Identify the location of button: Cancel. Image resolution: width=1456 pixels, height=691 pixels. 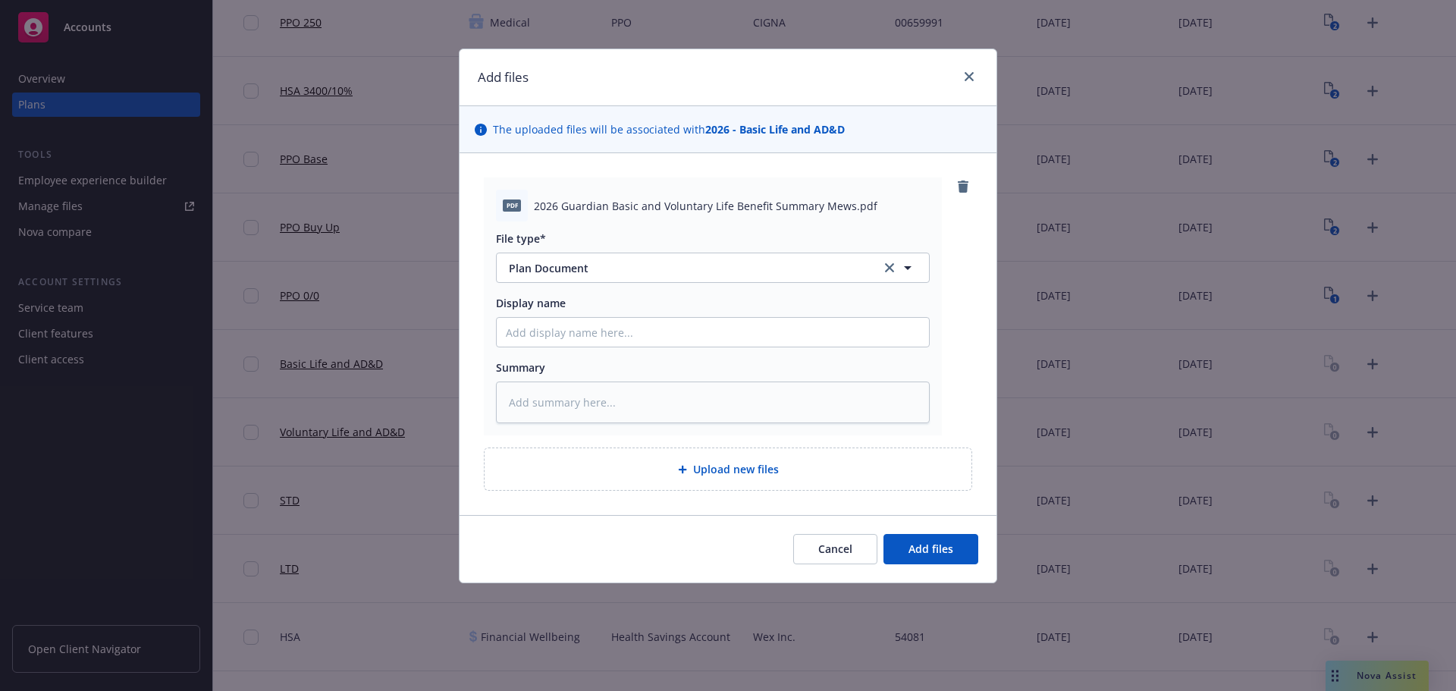
(835, 549).